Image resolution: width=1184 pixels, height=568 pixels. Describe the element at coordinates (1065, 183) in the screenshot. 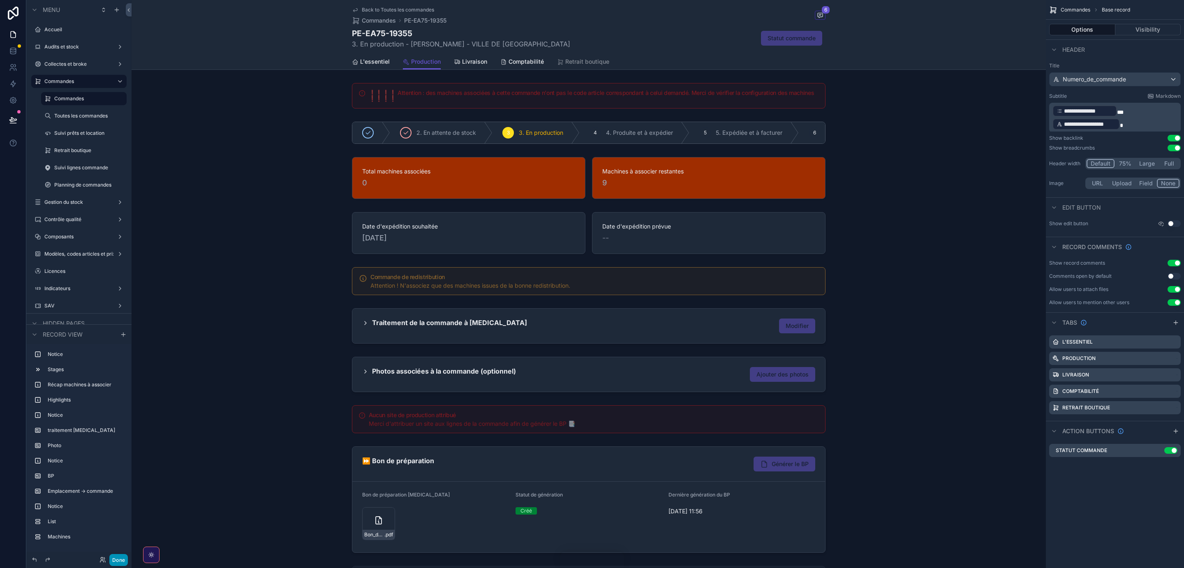

I see `label: Image` at that location.